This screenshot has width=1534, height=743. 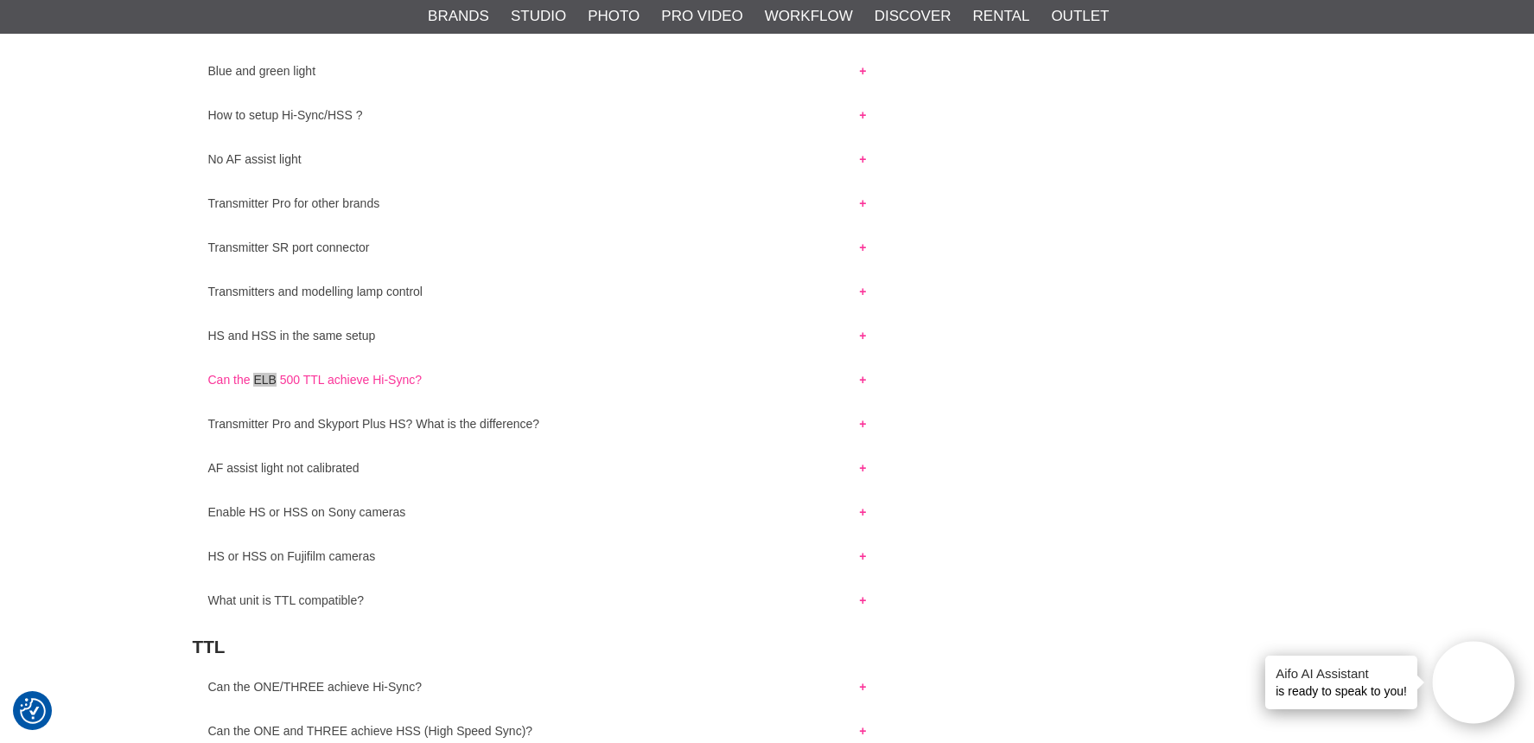 What do you see at coordinates (538, 111) in the screenshot?
I see `button: How to setup Hi-Sync/HSS ?` at bounding box center [538, 111].